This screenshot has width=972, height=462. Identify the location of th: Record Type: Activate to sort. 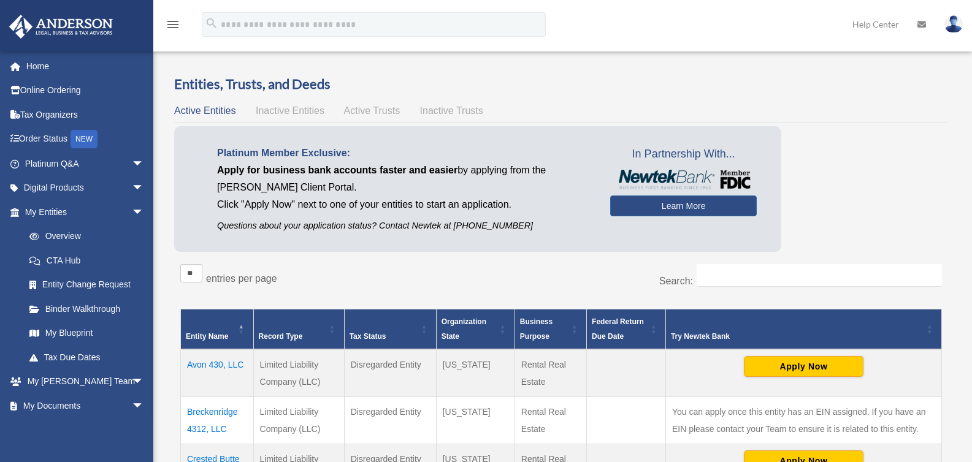
(299, 330).